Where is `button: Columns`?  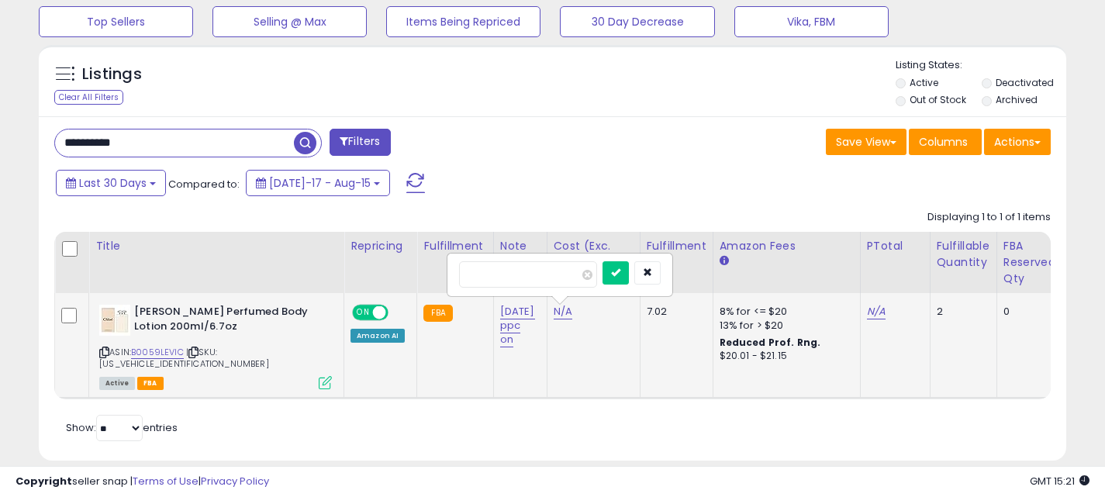 button: Columns is located at coordinates (945, 142).